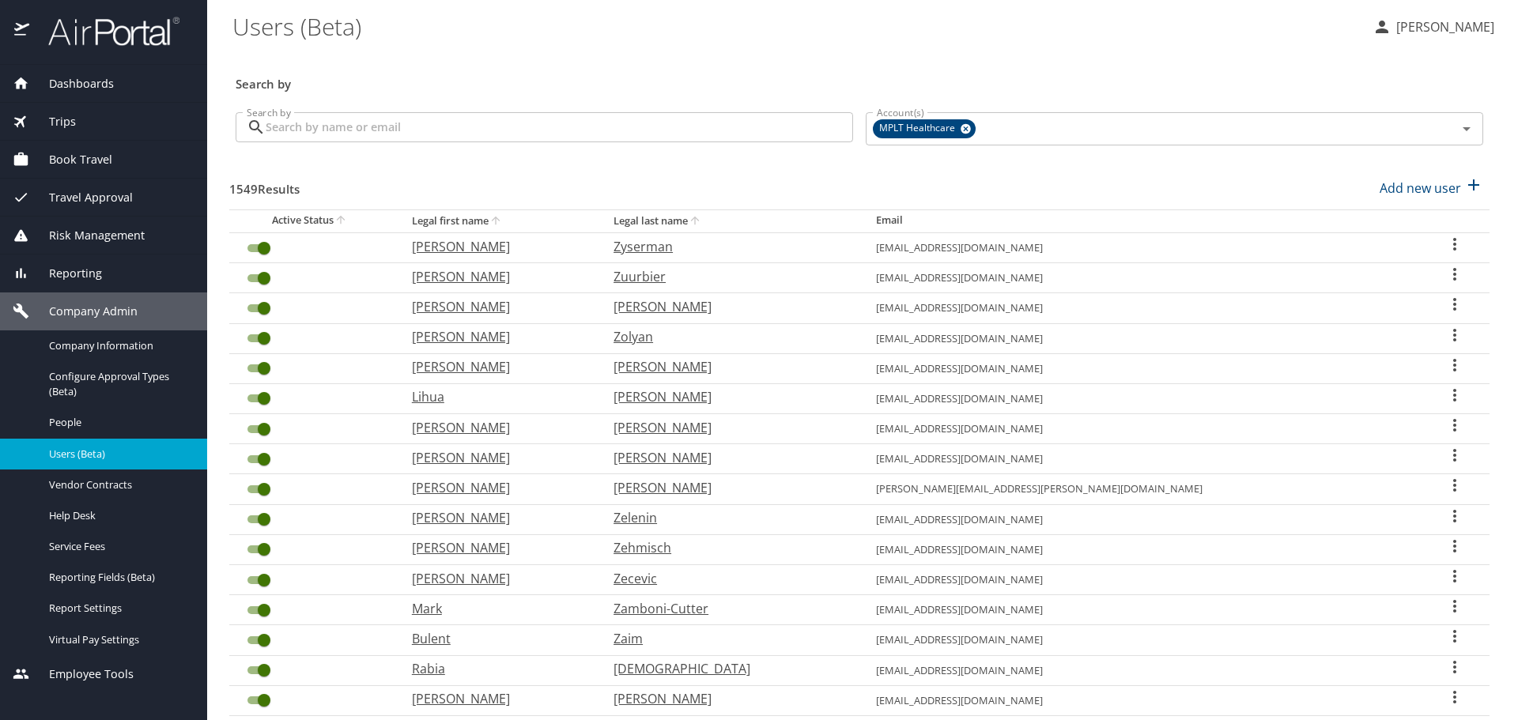 This screenshot has height=720, width=1518. What do you see at coordinates (119, 454) in the screenshot?
I see `span: Users (Beta)` at bounding box center [119, 454].